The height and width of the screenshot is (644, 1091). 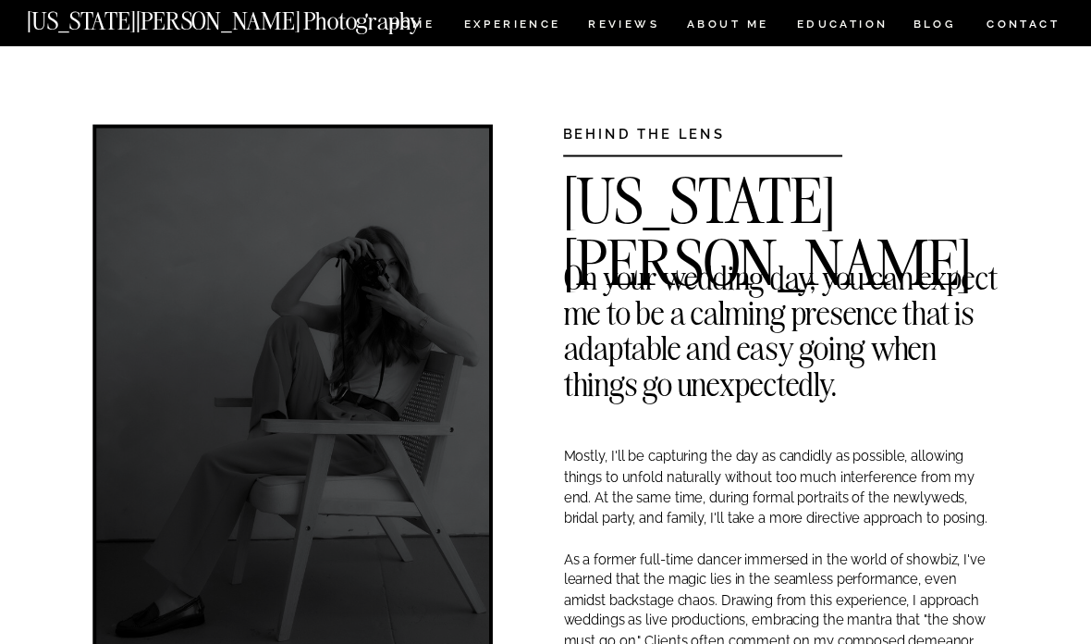 I want to click on h2: On your wedding day, you can expect me to be a calming presence that is adaptable and easy going ..., so click(x=781, y=273).